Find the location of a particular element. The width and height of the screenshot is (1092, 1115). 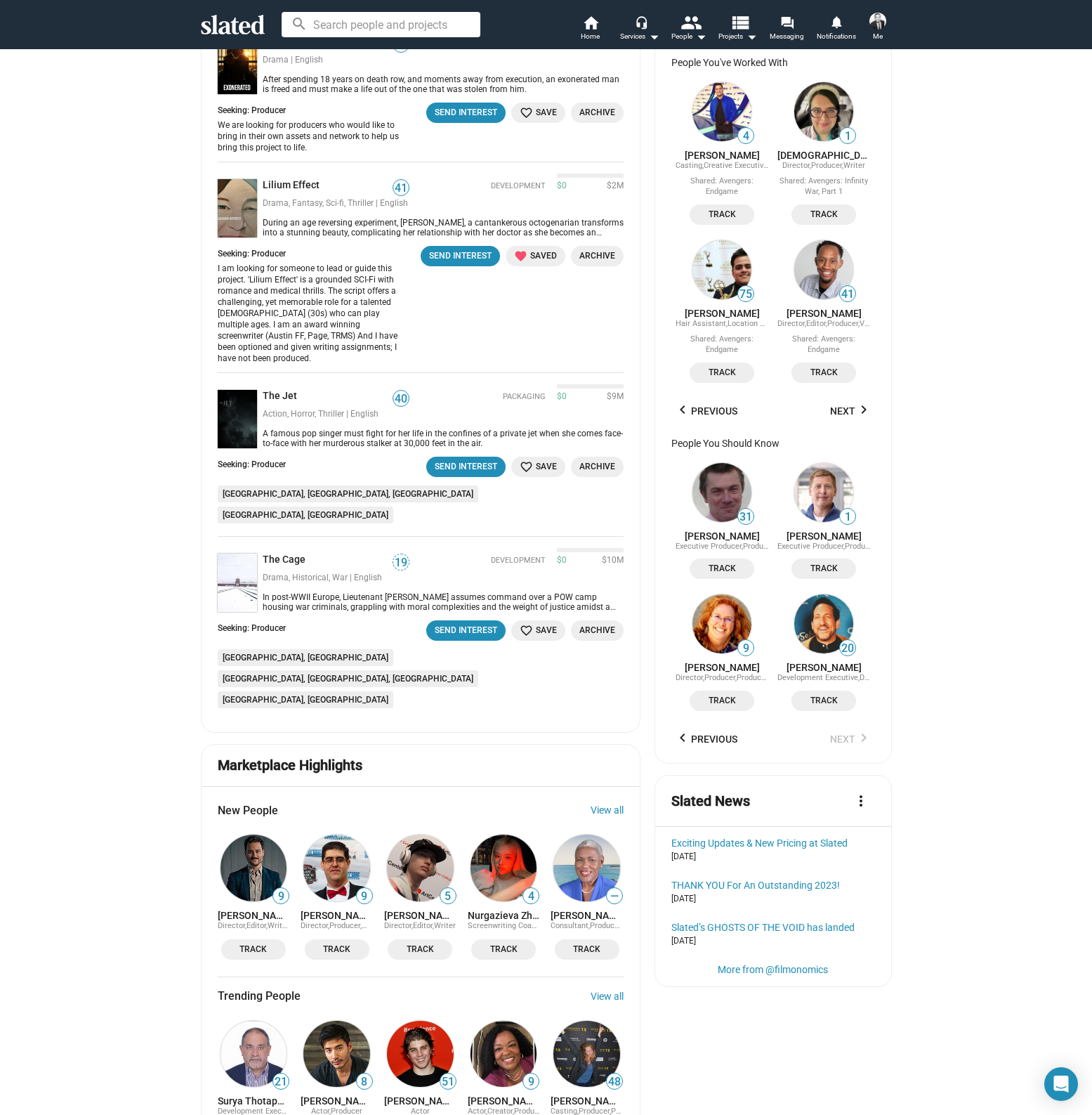

span: Executive Producer, is located at coordinates (709, 546).